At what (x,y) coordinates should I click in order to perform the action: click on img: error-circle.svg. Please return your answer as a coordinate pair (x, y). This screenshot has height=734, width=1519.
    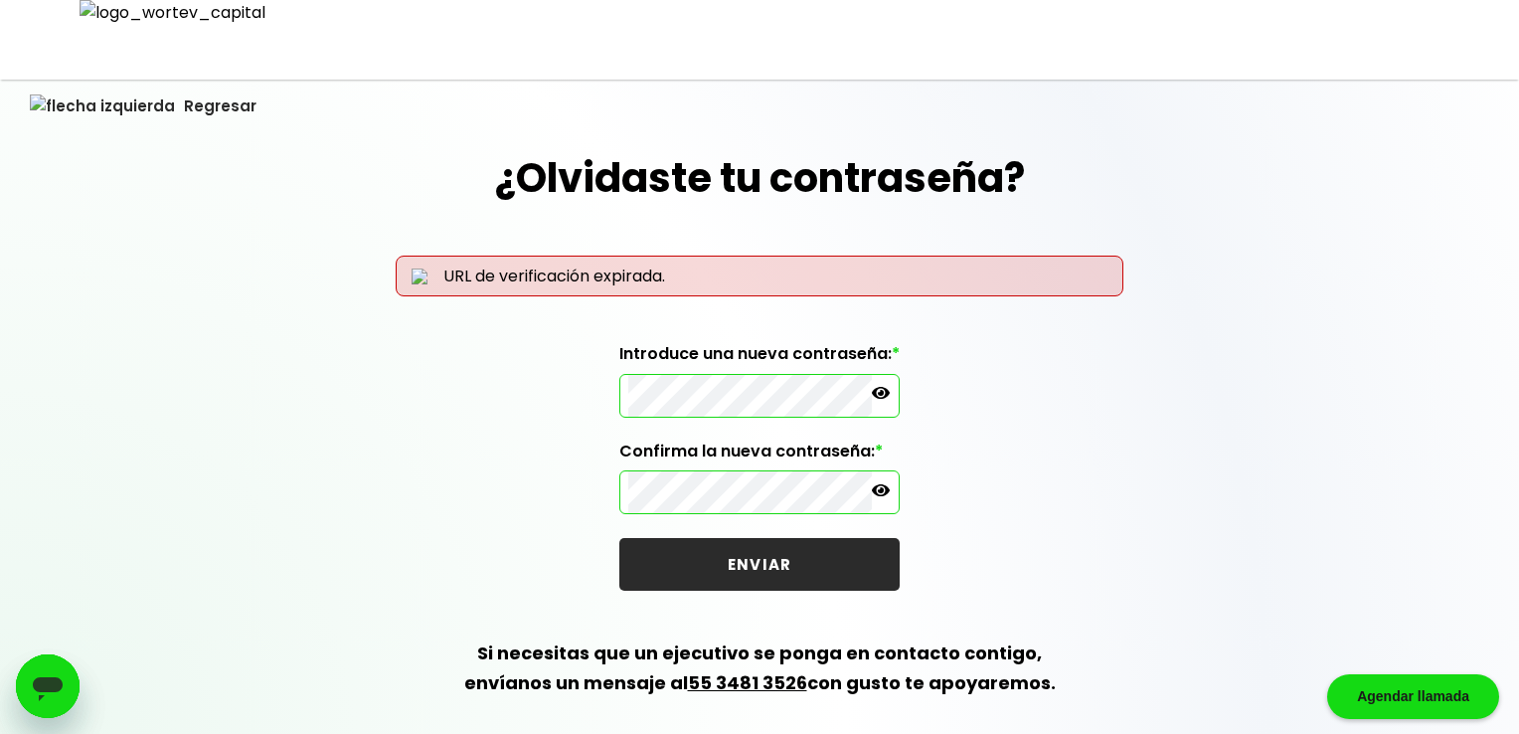
    Looking at the image, I should click on (420, 276).